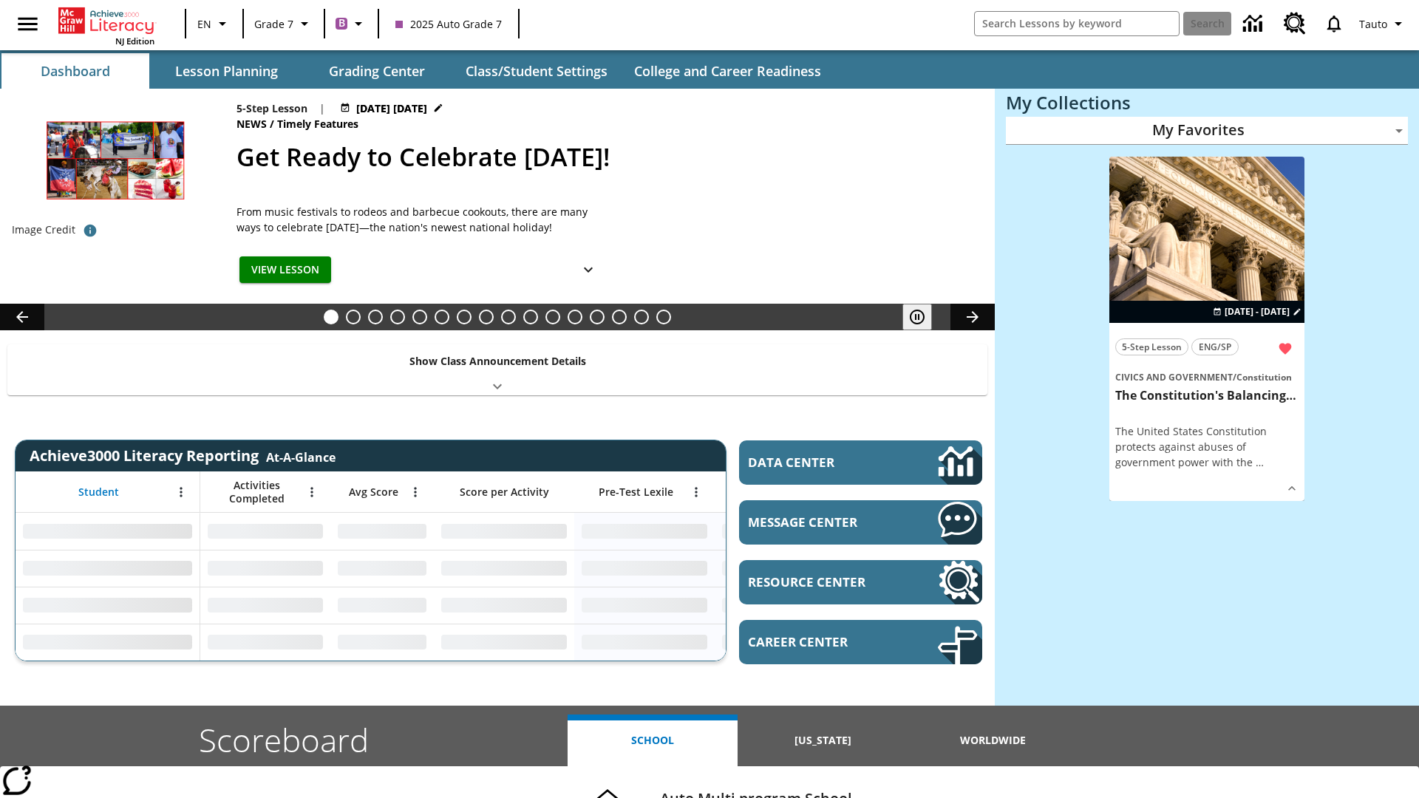 The width and height of the screenshot is (1419, 798). Describe the element at coordinates (1264, 377) in the screenshot. I see `span: Constitution` at that location.